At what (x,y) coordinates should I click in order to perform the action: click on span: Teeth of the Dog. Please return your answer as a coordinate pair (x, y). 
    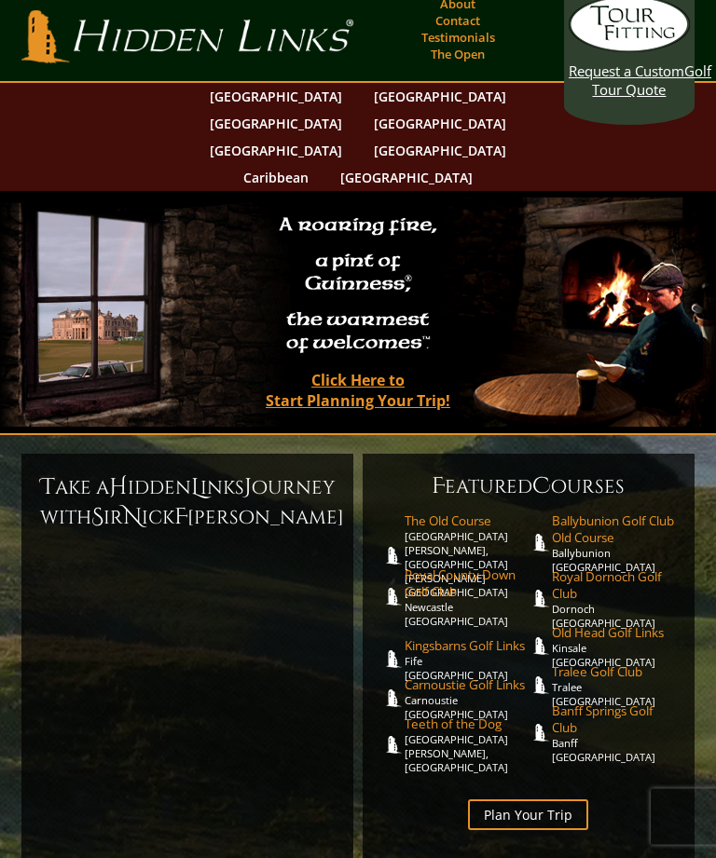
    Looking at the image, I should click on (466, 725).